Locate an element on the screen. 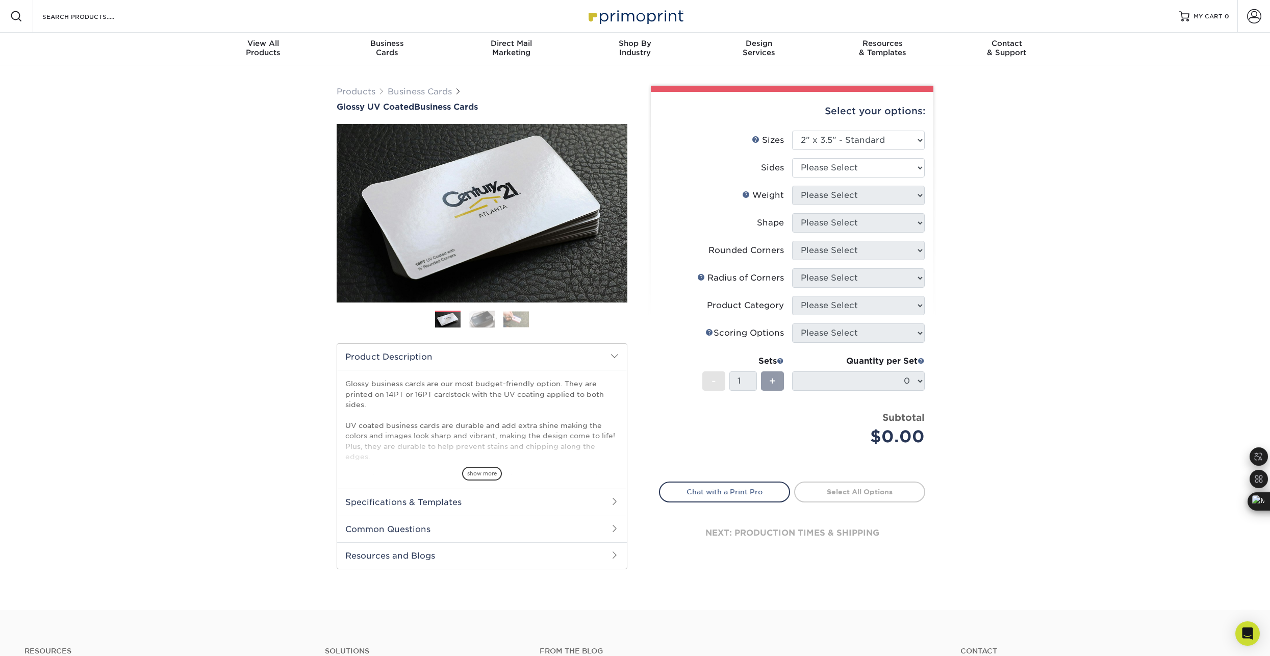 The image size is (1270, 656). a: Business Cards is located at coordinates (420, 91).